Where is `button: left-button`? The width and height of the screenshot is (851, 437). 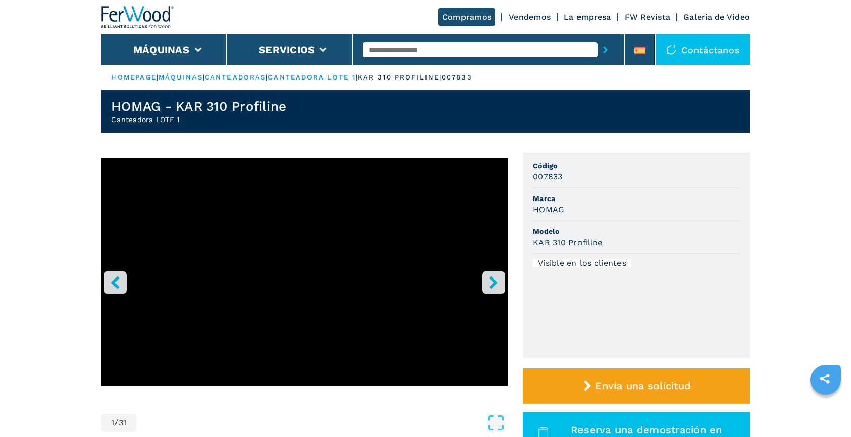
button: left-button is located at coordinates (115, 282).